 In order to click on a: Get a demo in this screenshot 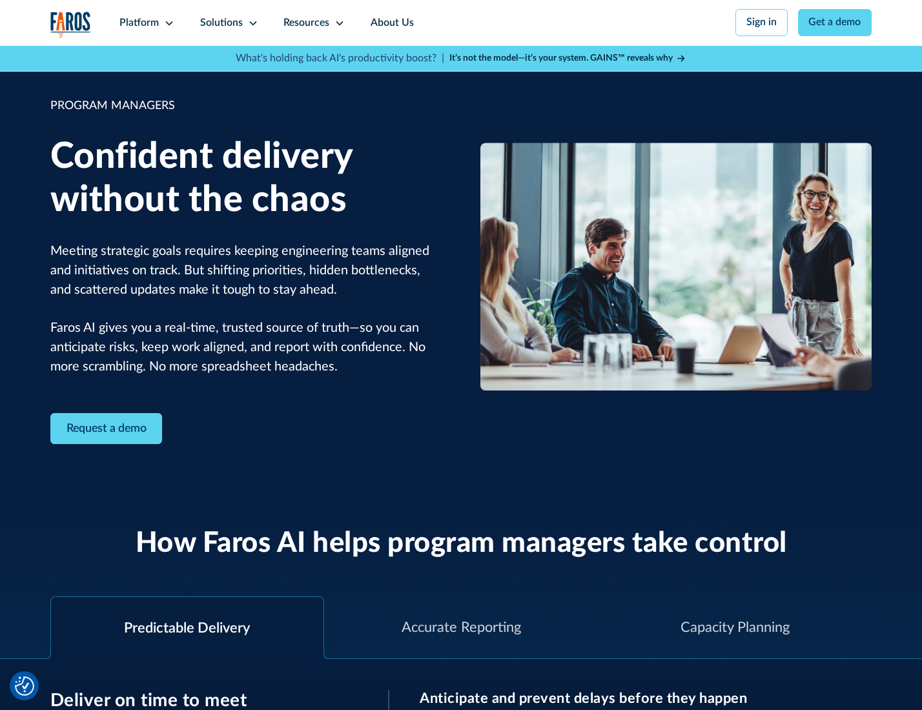, I will do `click(835, 23)`.